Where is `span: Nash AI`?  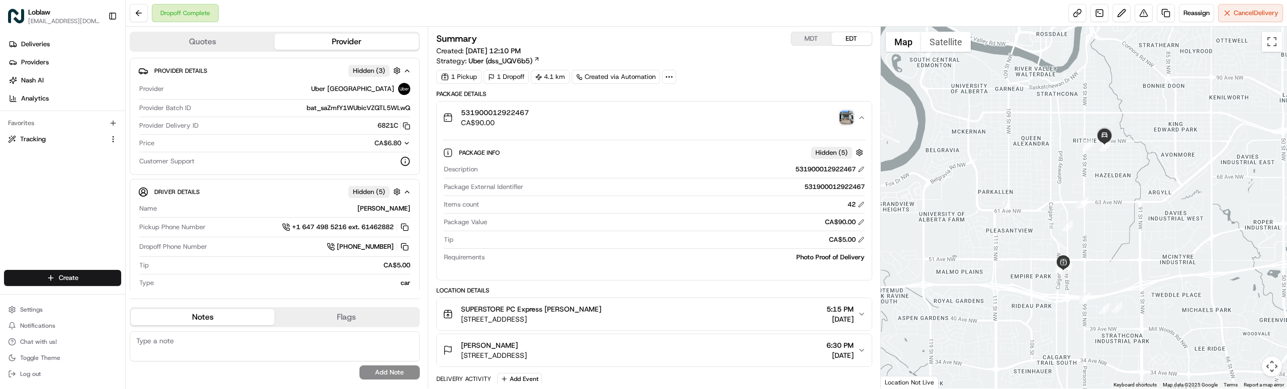 span: Nash AI is located at coordinates (32, 80).